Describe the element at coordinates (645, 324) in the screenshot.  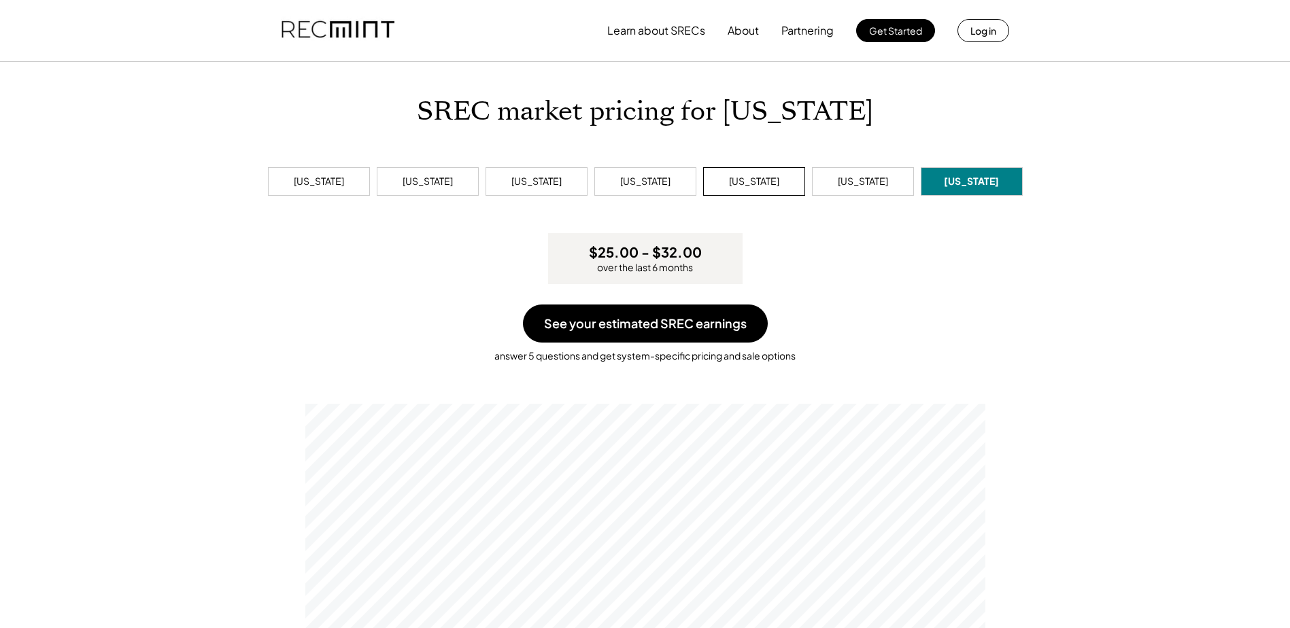
I see `button: See your estimated SREC earnings` at that location.